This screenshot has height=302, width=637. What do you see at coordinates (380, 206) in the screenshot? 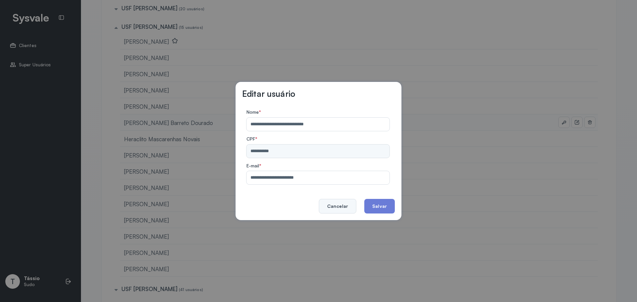
I see `button: Salvar` at bounding box center [380, 206].